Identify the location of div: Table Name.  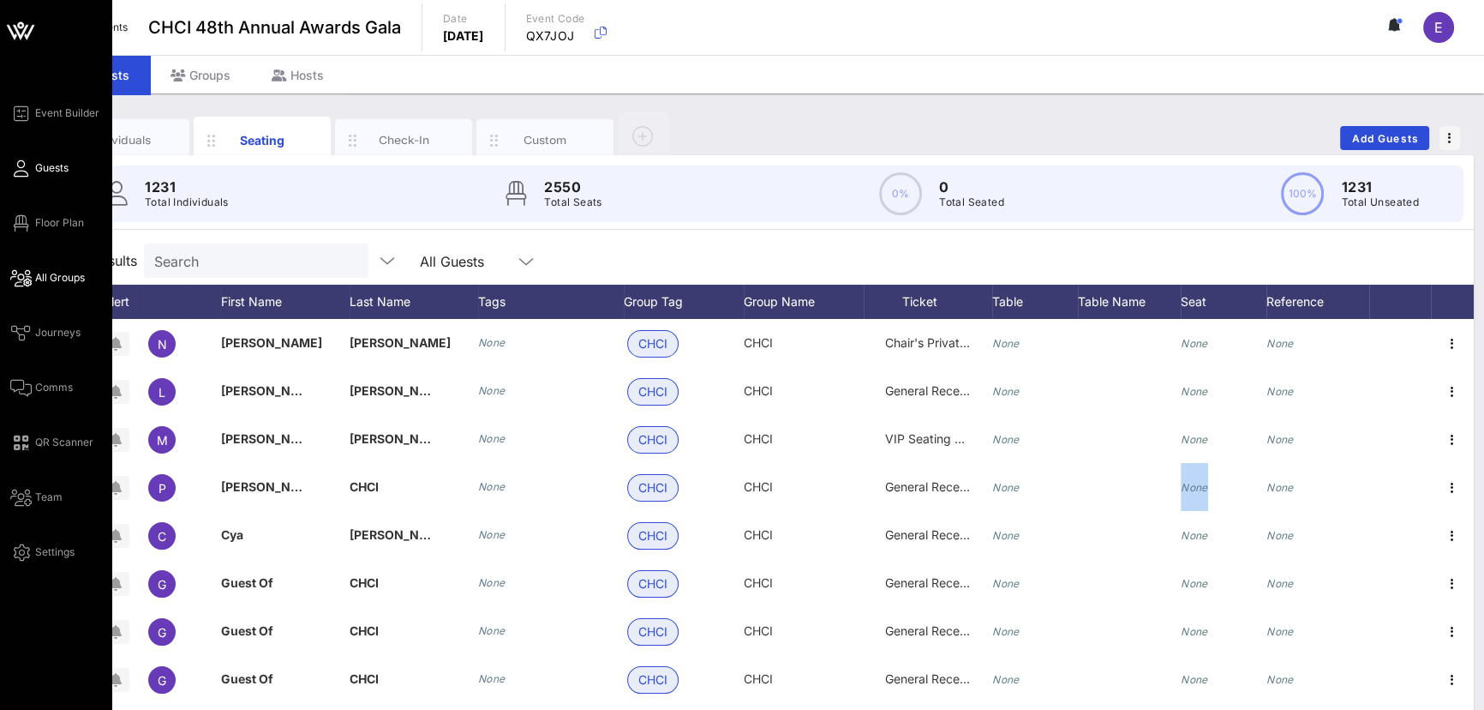
(1129, 302).